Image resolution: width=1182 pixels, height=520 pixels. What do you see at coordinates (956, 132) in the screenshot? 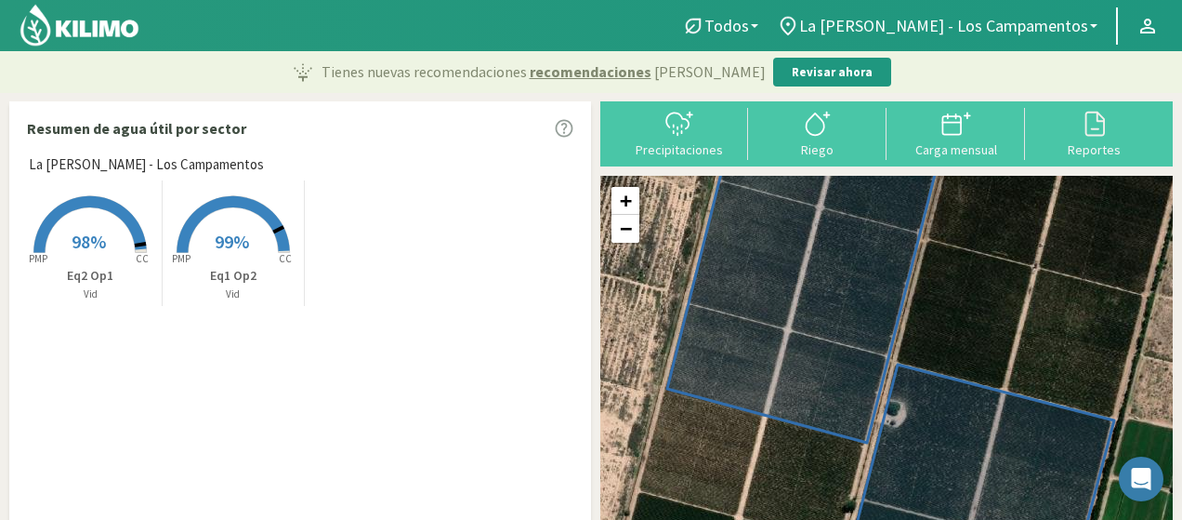
I see `button: Carga mensual` at bounding box center [956, 132].